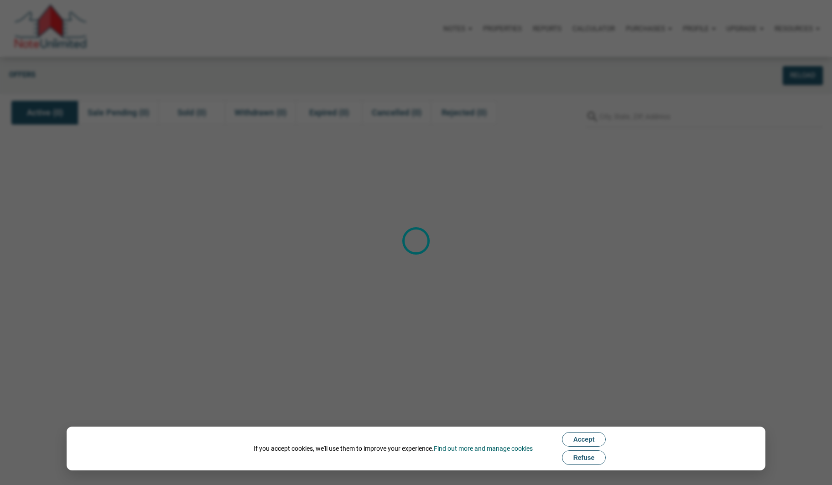  I want to click on button: Accept, so click(584, 439).